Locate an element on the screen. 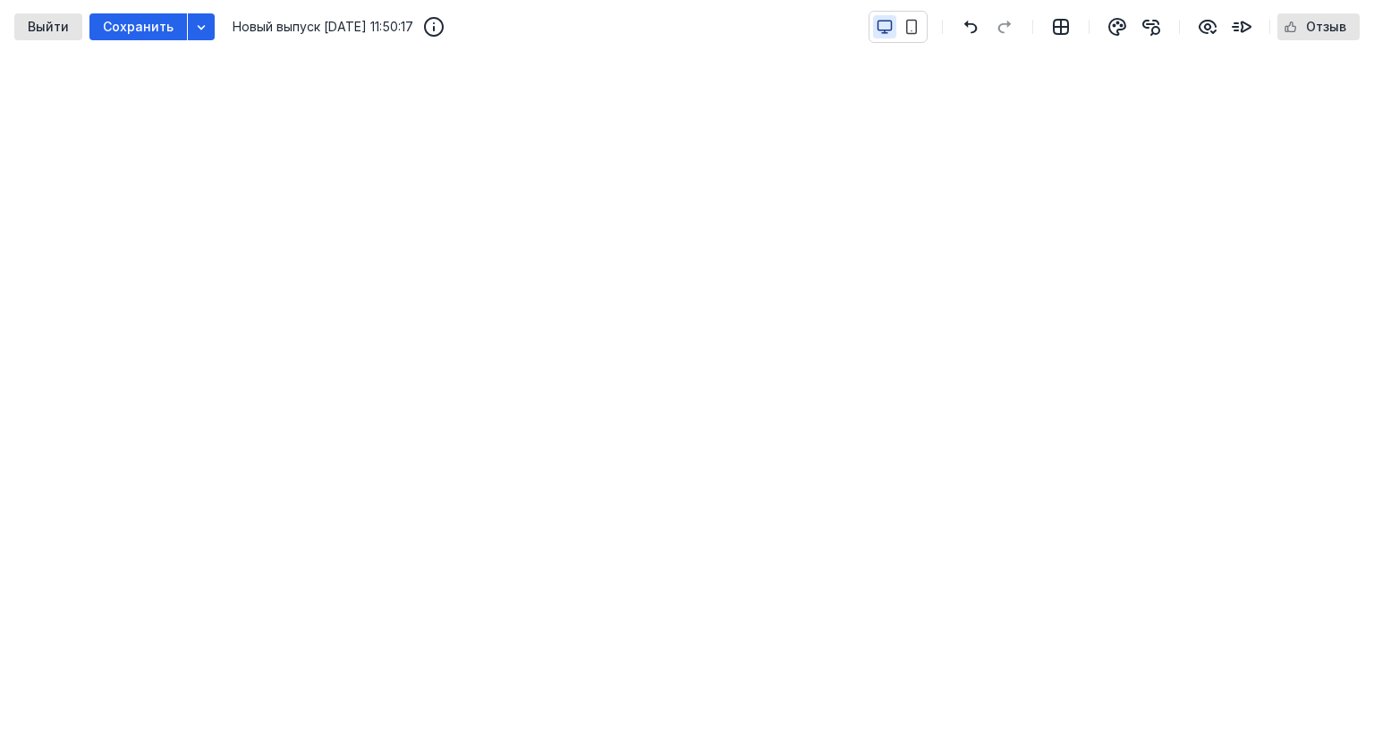 The width and height of the screenshot is (1374, 748). span: Выйти is located at coordinates (48, 27).